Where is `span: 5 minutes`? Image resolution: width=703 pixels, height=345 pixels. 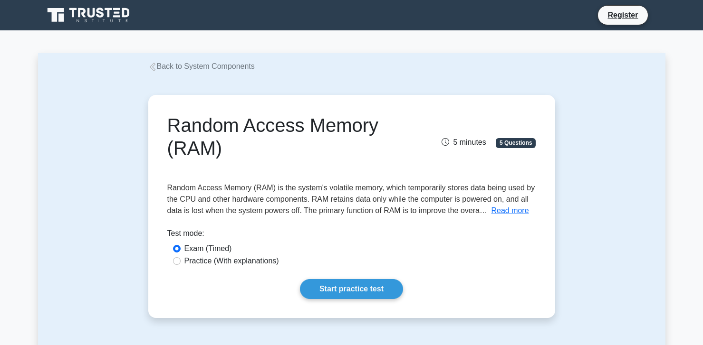 span: 5 minutes is located at coordinates (463, 142).